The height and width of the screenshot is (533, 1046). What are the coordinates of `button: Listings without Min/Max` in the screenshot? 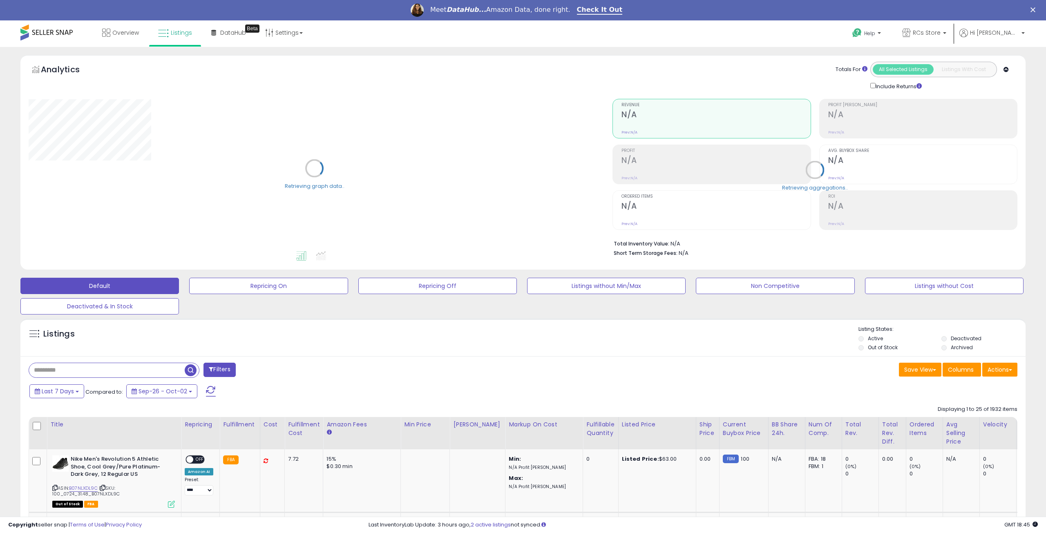 It's located at (606, 286).